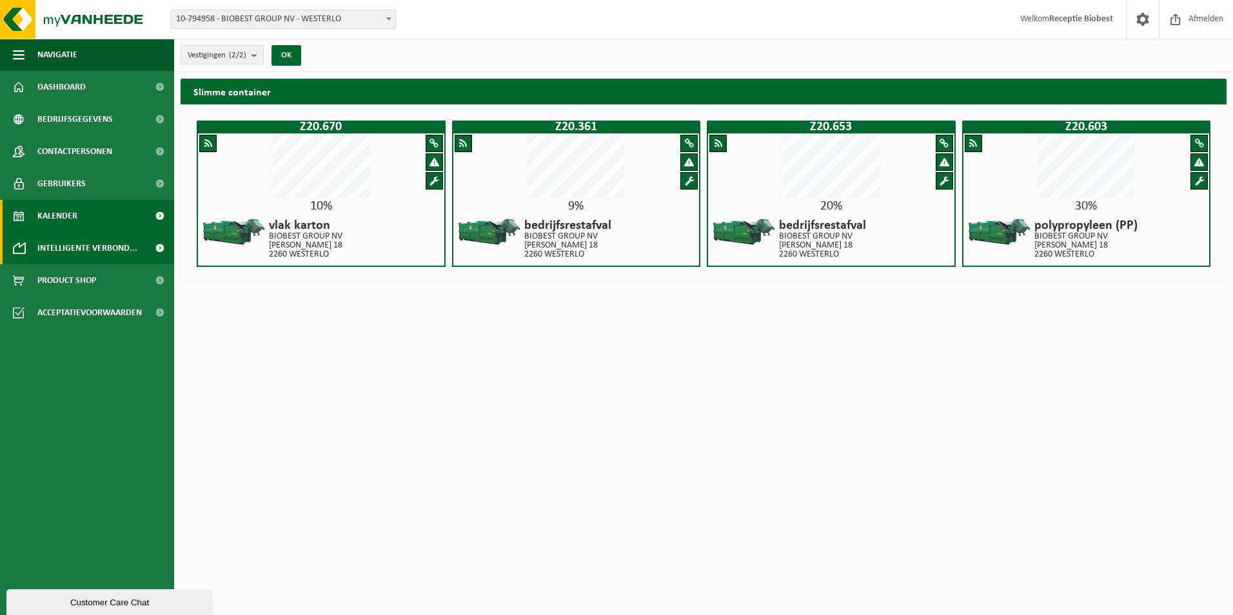  Describe the element at coordinates (66, 281) in the screenshot. I see `span: Product Shop` at that location.